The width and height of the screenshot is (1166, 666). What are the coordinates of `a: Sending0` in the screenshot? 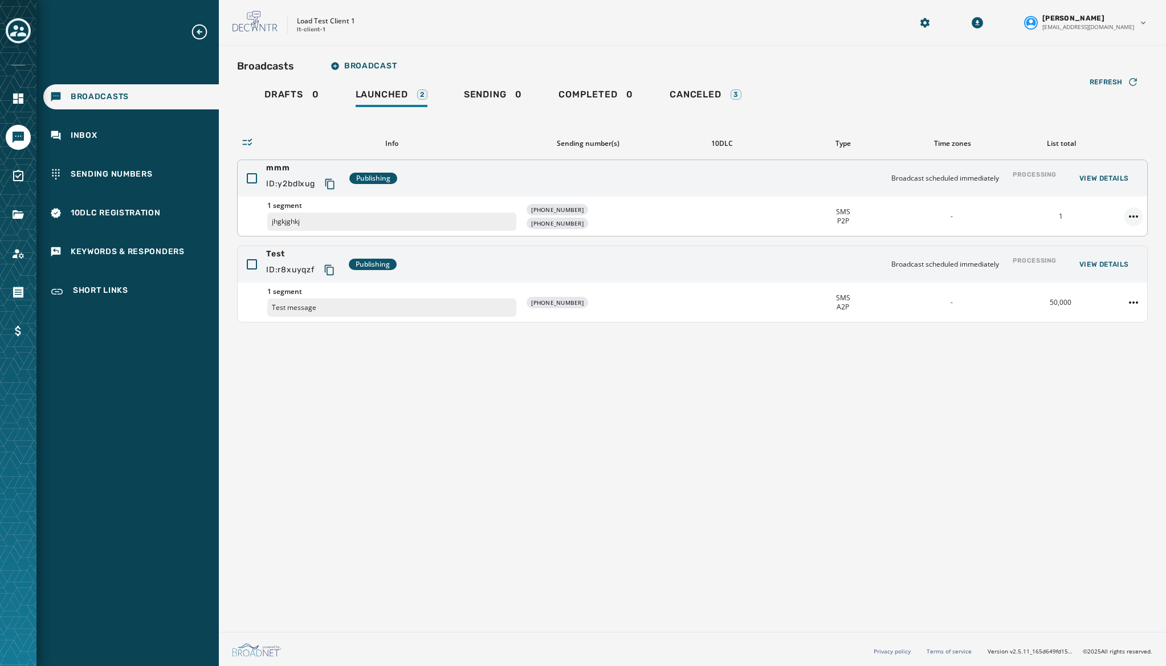 It's located at (493, 96).